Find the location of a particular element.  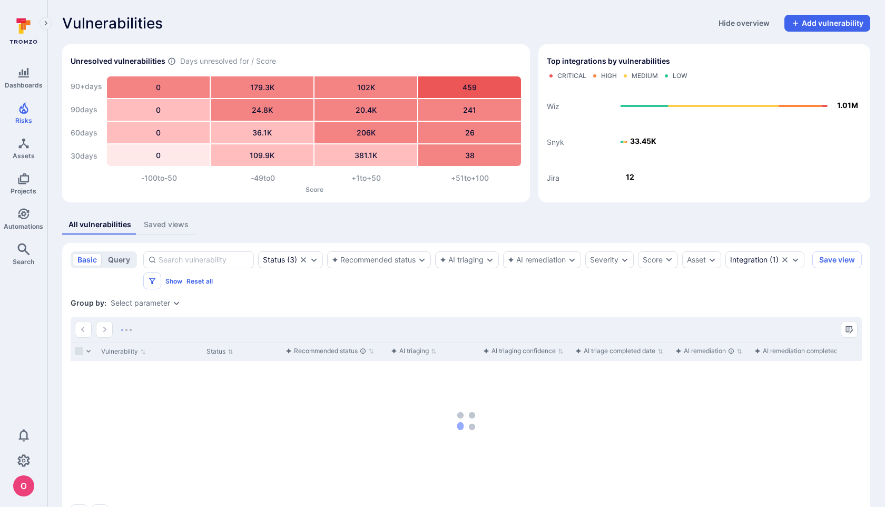

span: Number of vulnerabilities in status ‘Open’ ‘Triaged’ and ‘In process’ divided by score and scanne... is located at coordinates (172, 61).